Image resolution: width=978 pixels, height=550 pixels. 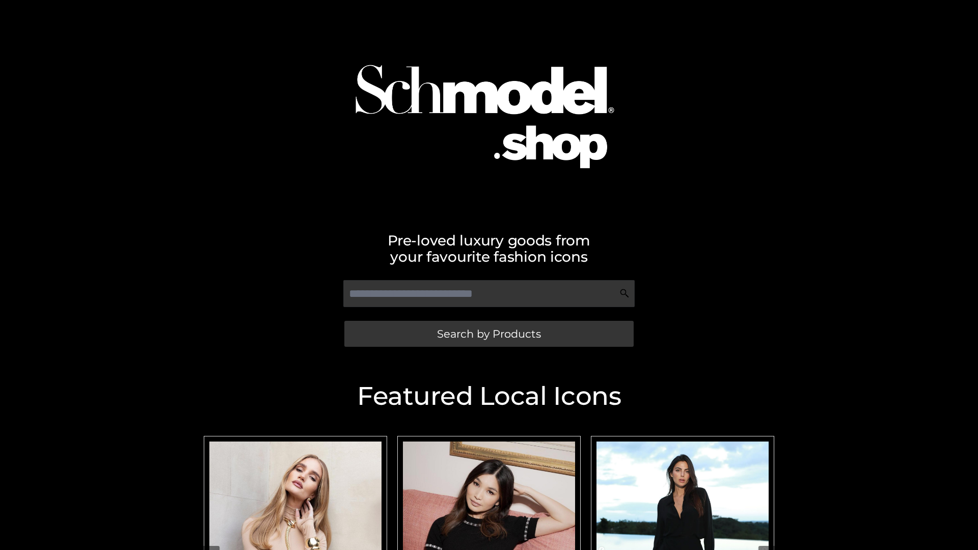 What do you see at coordinates (489, 334) in the screenshot?
I see `a: Search by Products` at bounding box center [489, 334].